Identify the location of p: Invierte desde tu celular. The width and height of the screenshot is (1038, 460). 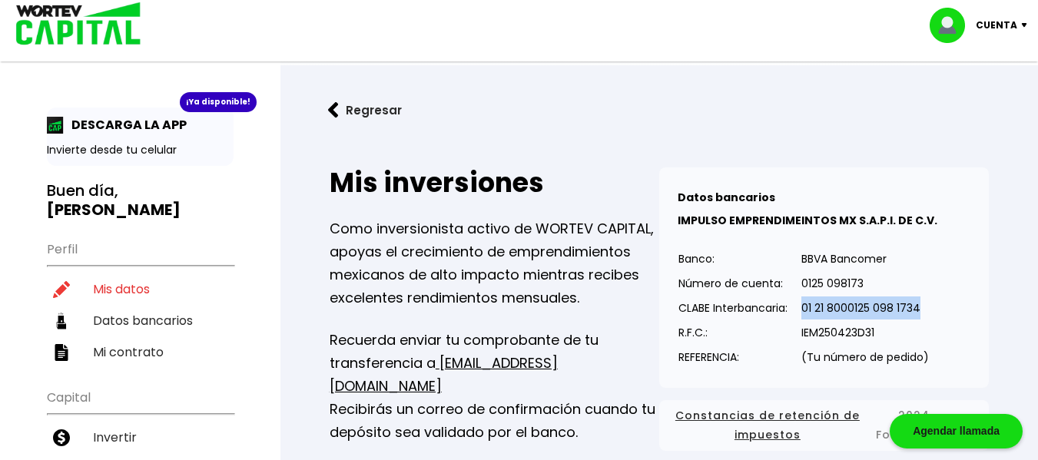
(140, 150).